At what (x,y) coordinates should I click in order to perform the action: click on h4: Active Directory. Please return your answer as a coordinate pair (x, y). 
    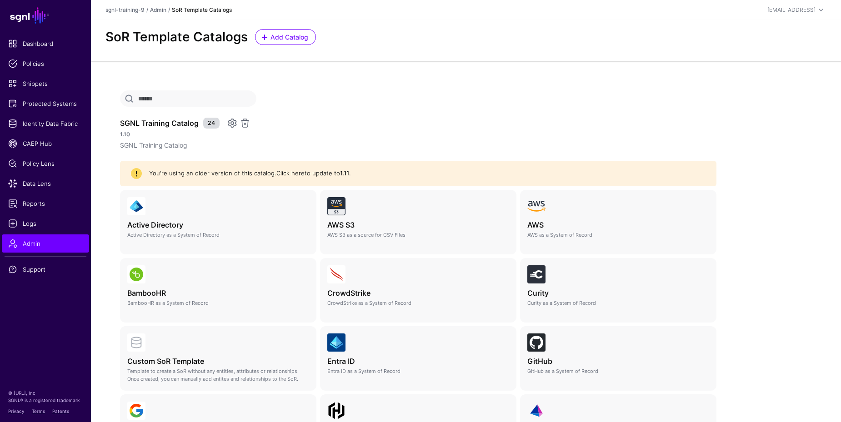
    Looking at the image, I should click on (218, 225).